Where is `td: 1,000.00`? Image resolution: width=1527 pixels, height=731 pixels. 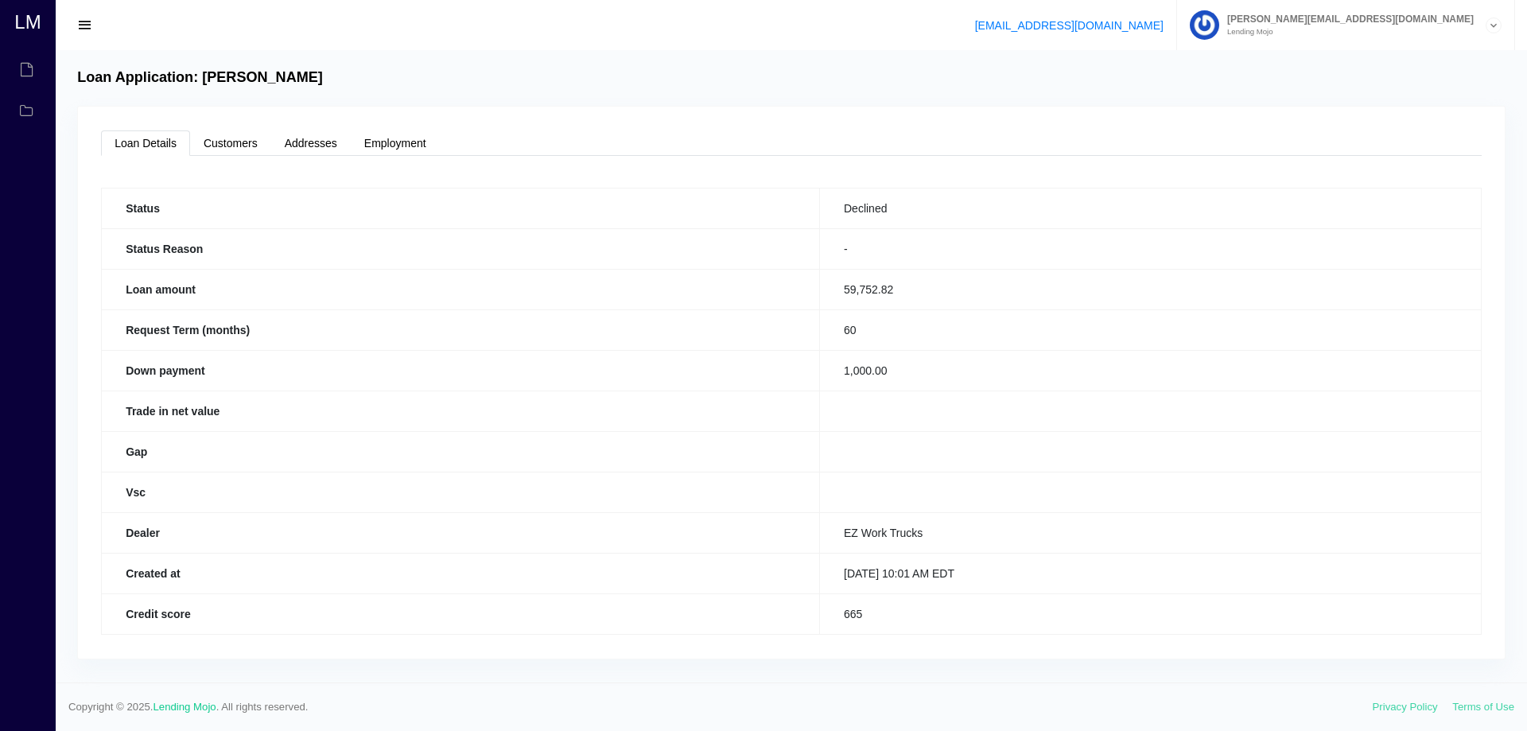
td: 1,000.00 is located at coordinates (1151, 370).